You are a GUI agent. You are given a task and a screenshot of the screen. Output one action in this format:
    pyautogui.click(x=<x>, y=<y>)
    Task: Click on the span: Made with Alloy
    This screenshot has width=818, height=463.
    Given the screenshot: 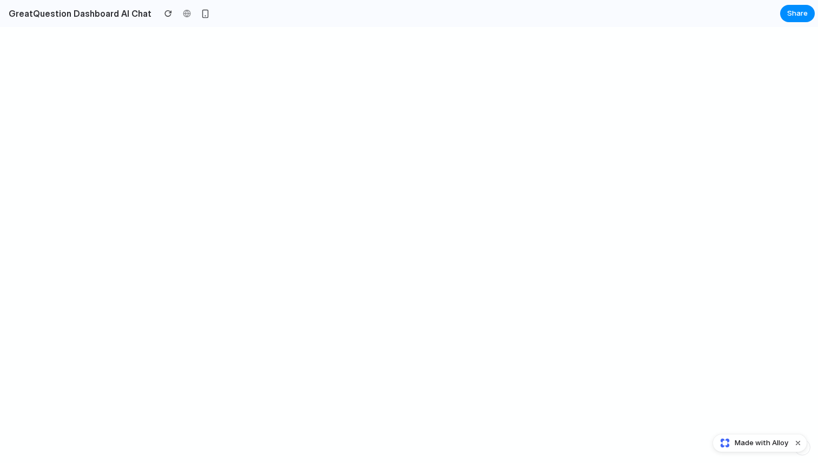 What is the action you would take?
    pyautogui.click(x=761, y=443)
    